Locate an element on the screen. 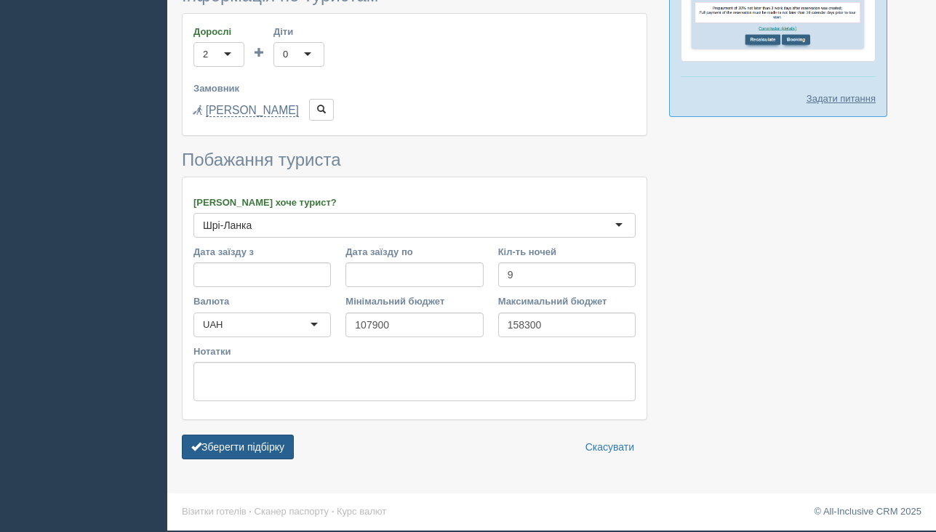 The width and height of the screenshot is (936, 532). a: Задати питання is located at coordinates (841, 98).